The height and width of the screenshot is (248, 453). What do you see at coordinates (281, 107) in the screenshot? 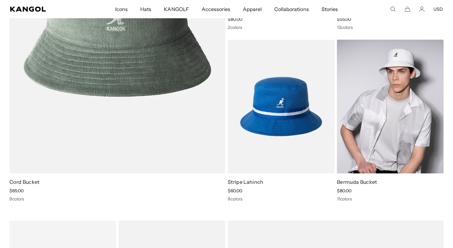
I see `img: Stripe Lahinch` at bounding box center [281, 107].